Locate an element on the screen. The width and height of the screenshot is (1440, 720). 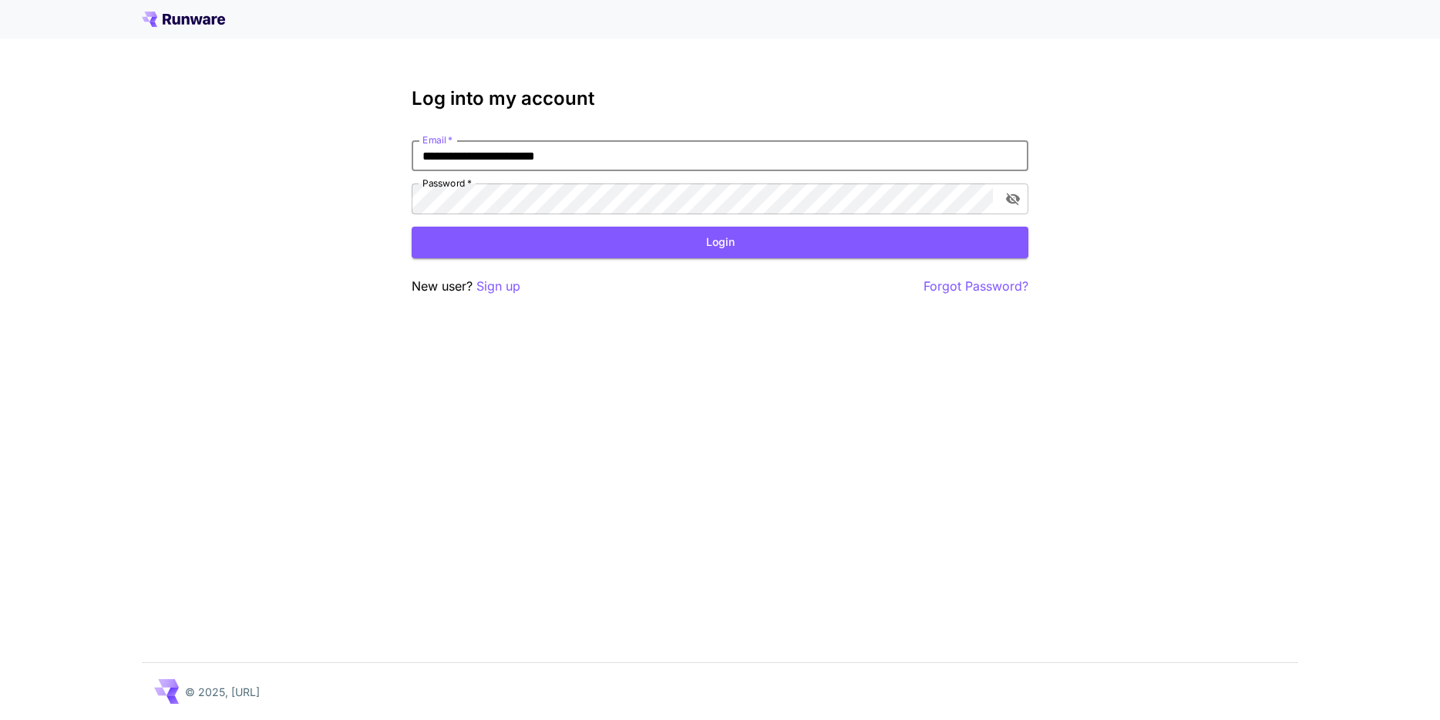
p: Sign up is located at coordinates (498, 286).